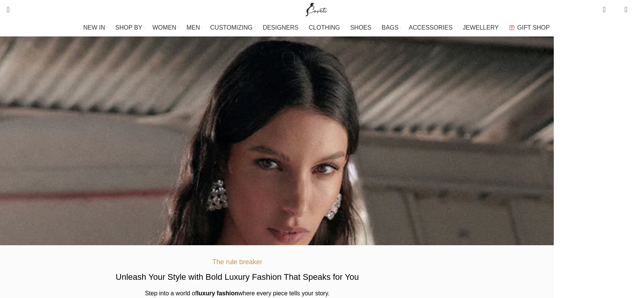 Image resolution: width=633 pixels, height=298 pixels. I want to click on div: My Wishlist, so click(615, 9).